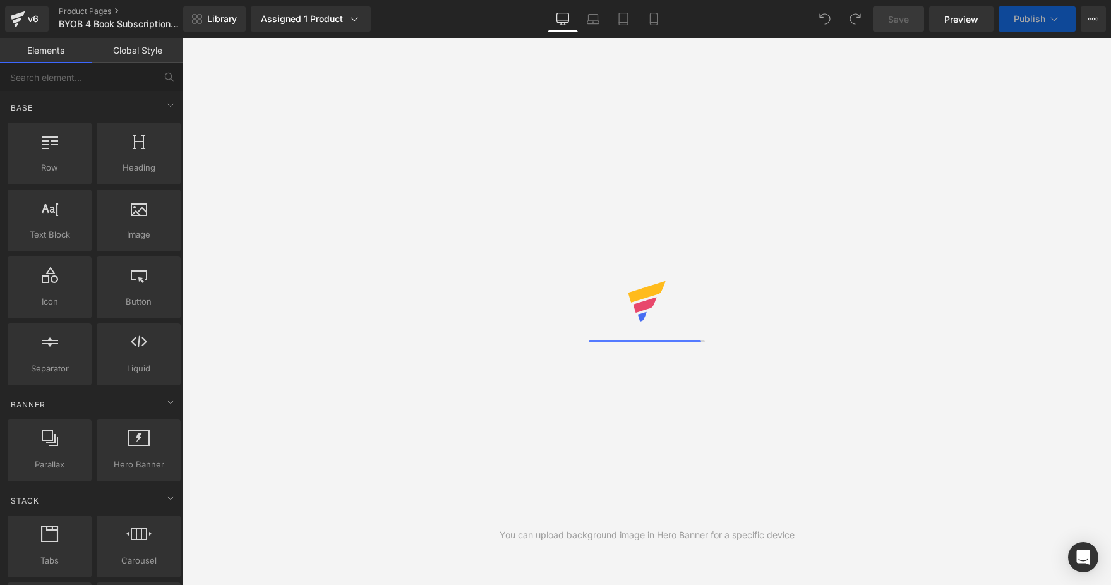 The width and height of the screenshot is (1111, 585). Describe the element at coordinates (138, 301) in the screenshot. I see `span: Button` at that location.